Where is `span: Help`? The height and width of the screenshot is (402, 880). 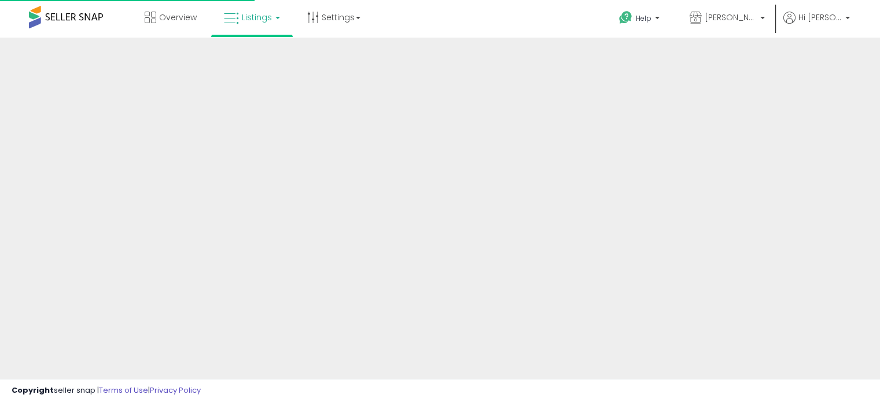
span: Help is located at coordinates (644, 18).